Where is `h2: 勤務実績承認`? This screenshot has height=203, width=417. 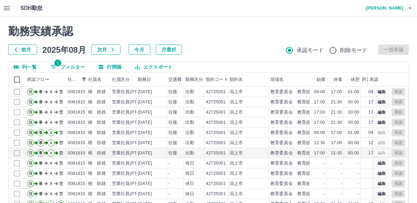
h2: 勤務実績承認 is located at coordinates (208, 31).